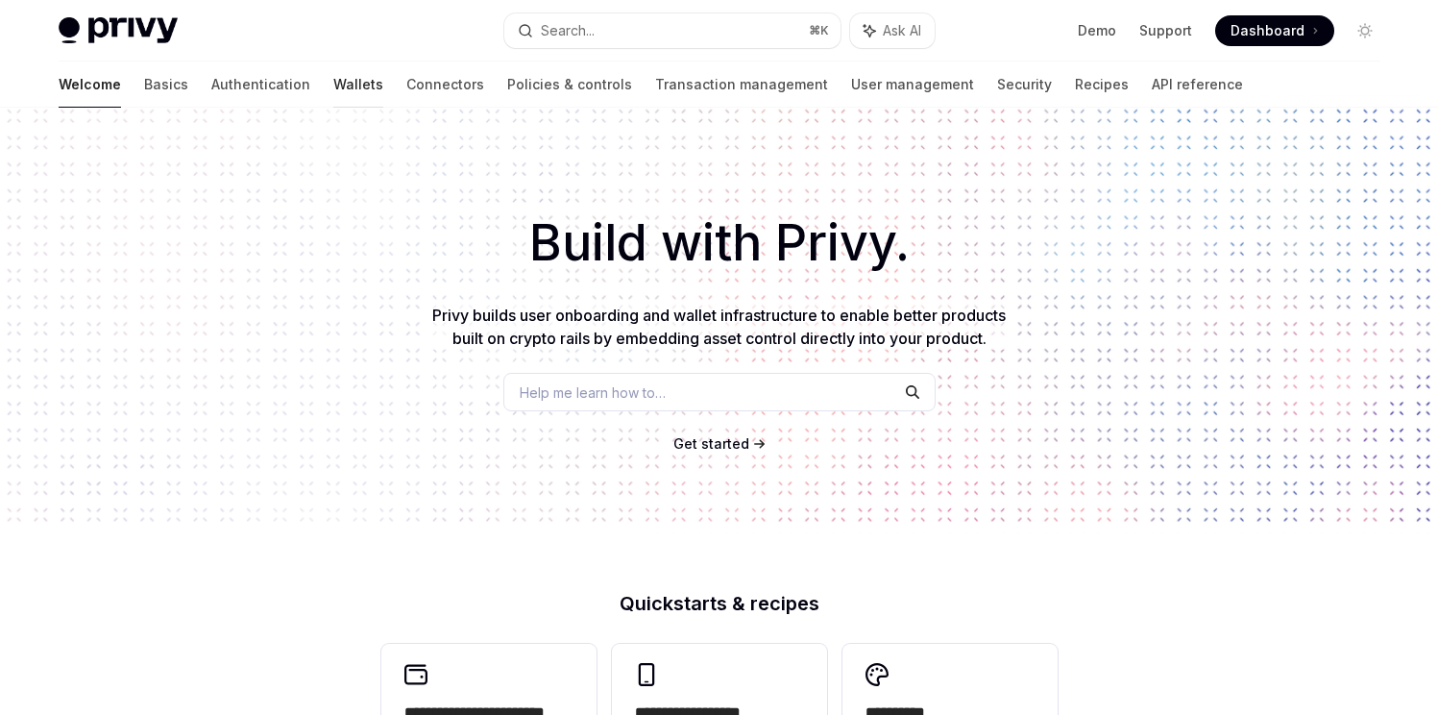  I want to click on a: Welcome, so click(89, 85).